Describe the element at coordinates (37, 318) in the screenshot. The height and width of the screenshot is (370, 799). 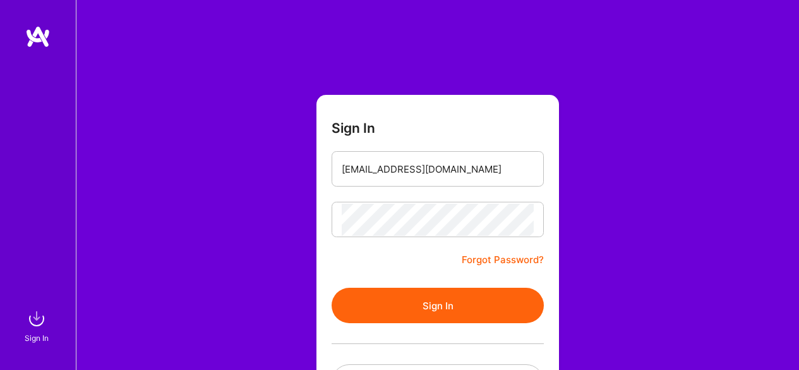
I see `img: sign in` at that location.